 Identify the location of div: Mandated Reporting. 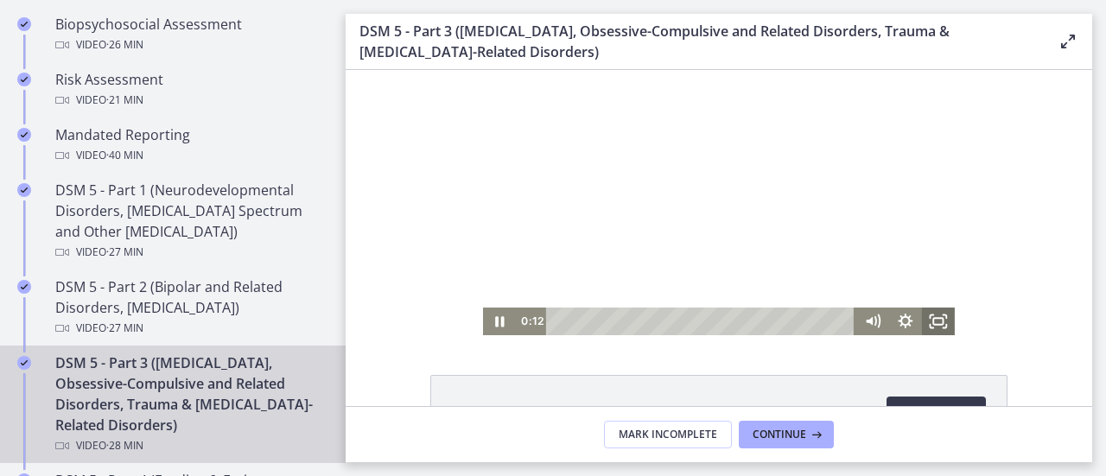
(190, 145).